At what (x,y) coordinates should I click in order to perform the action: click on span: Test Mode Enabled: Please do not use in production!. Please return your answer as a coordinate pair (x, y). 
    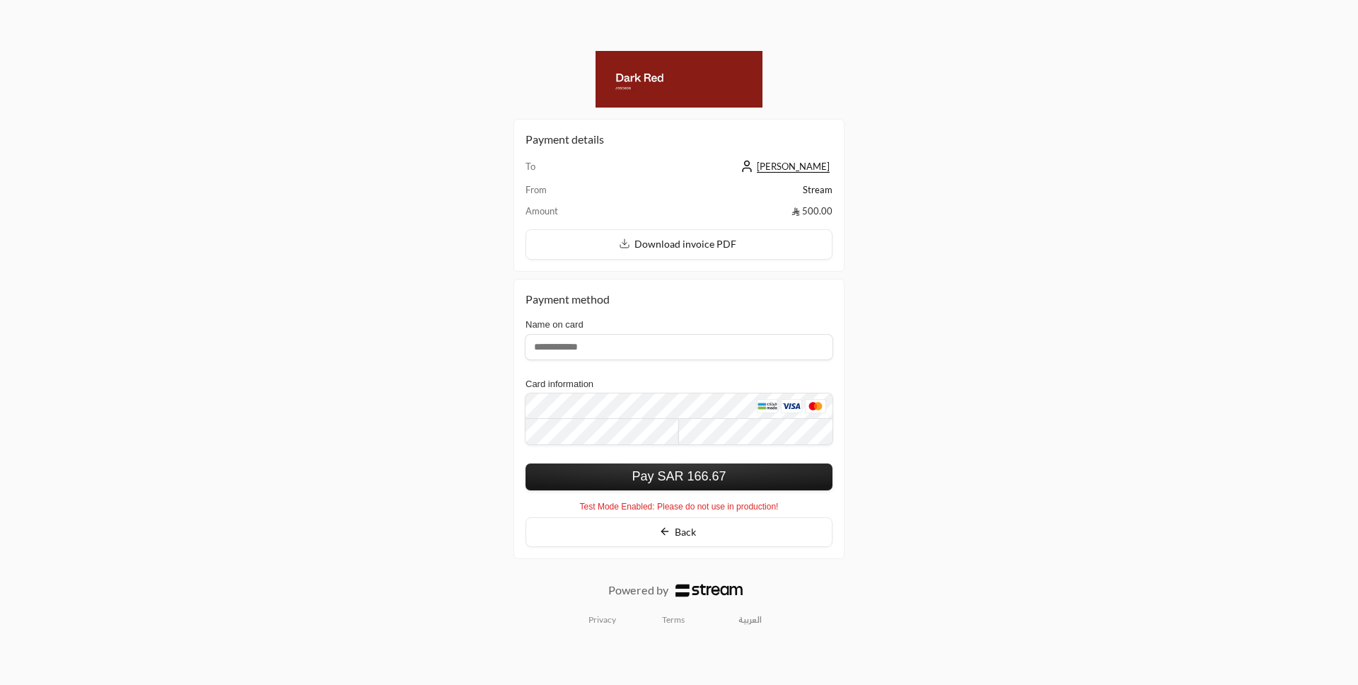
    Looking at the image, I should click on (679, 506).